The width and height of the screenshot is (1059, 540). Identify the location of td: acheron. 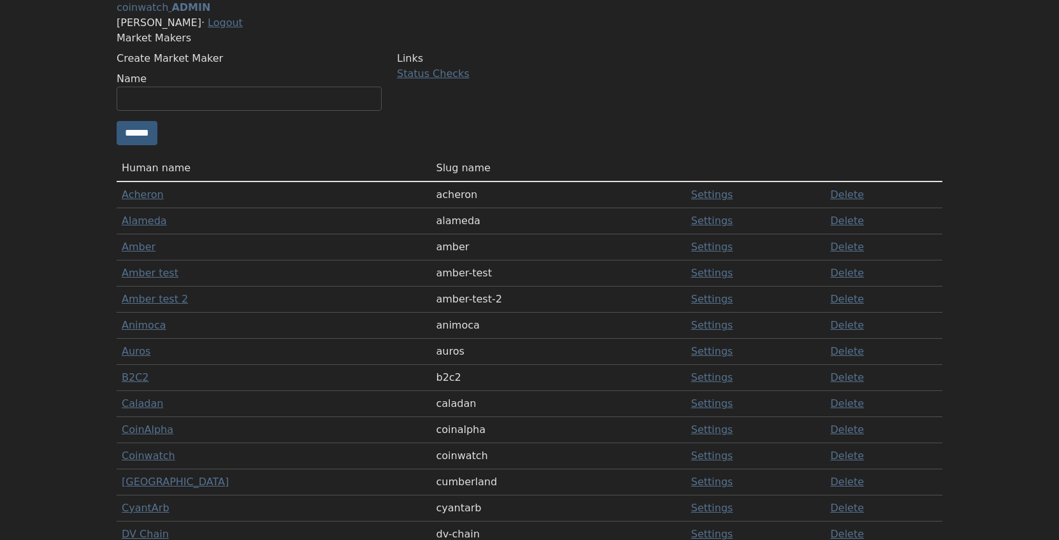
(558, 195).